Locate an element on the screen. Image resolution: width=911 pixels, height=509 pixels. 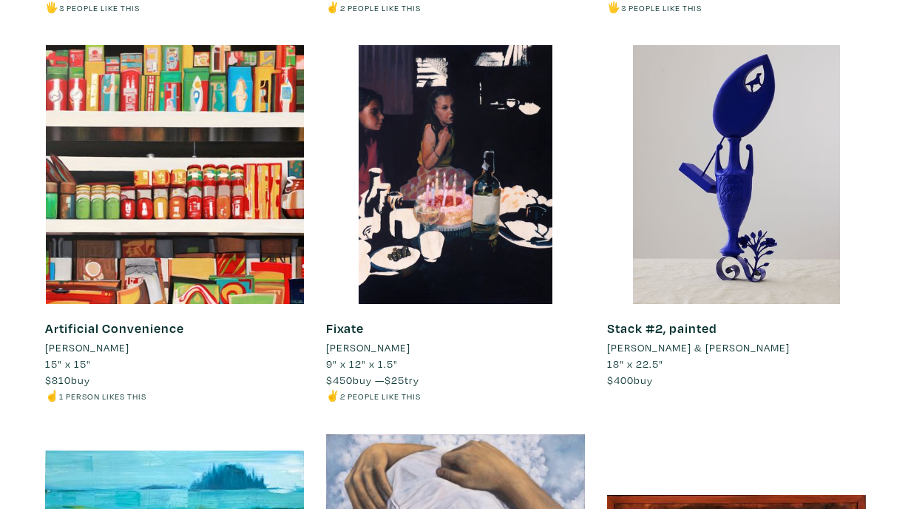
span: 18" x 22.5" is located at coordinates (635, 363).